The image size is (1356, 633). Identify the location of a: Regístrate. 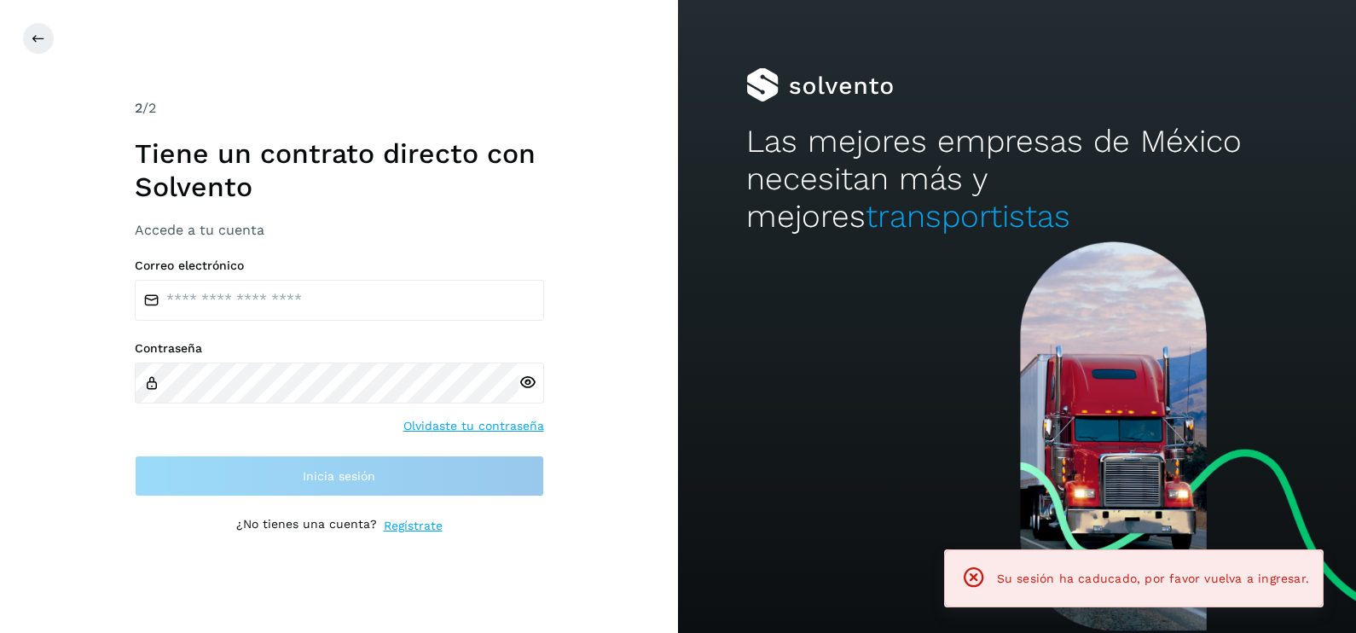
(413, 525).